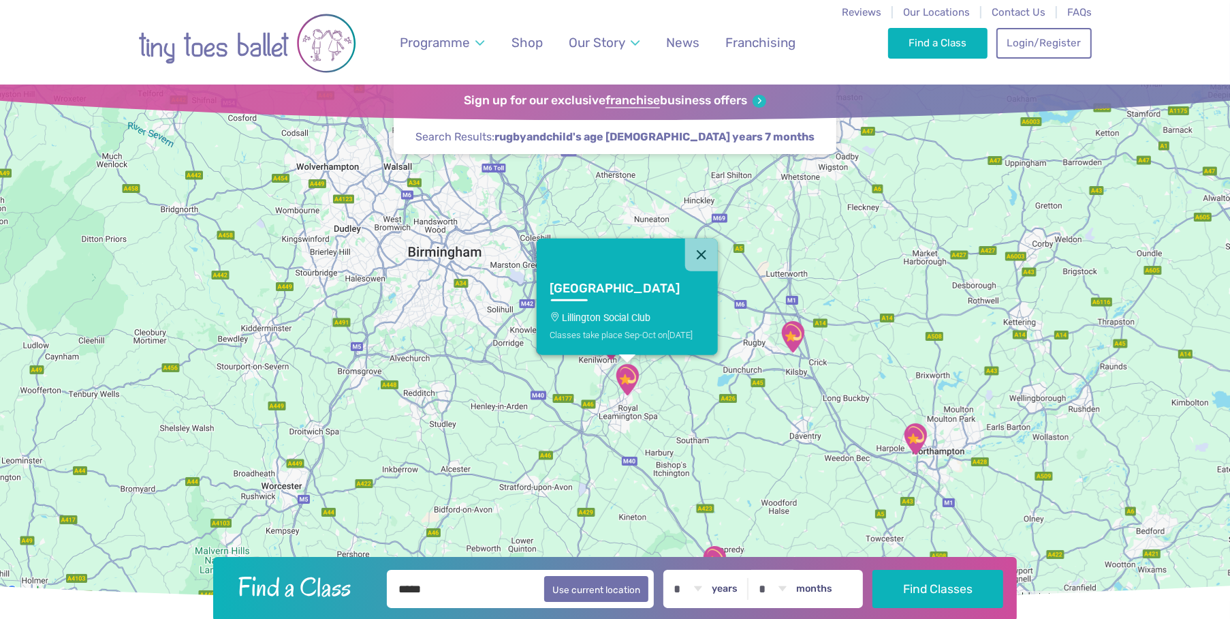  What do you see at coordinates (604, 42) in the screenshot?
I see `a: Our Story` at bounding box center [604, 42].